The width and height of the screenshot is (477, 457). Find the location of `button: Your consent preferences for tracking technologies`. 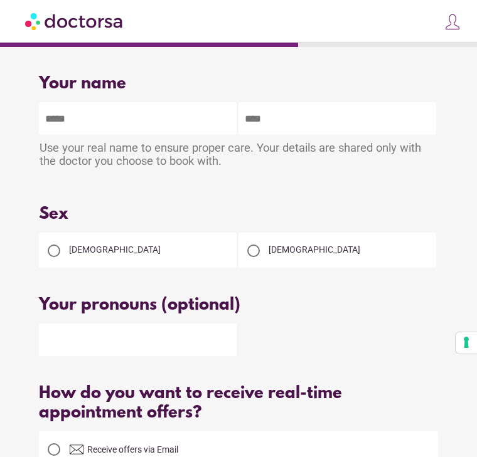

button: Your consent preferences for tracking technologies is located at coordinates (466, 343).